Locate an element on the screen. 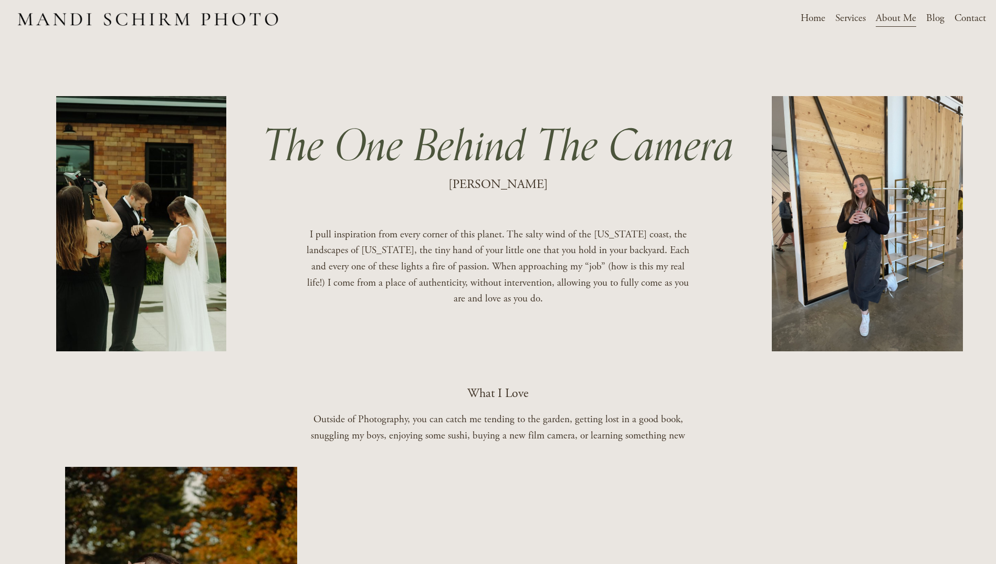  p: What I Love is located at coordinates (498, 393).